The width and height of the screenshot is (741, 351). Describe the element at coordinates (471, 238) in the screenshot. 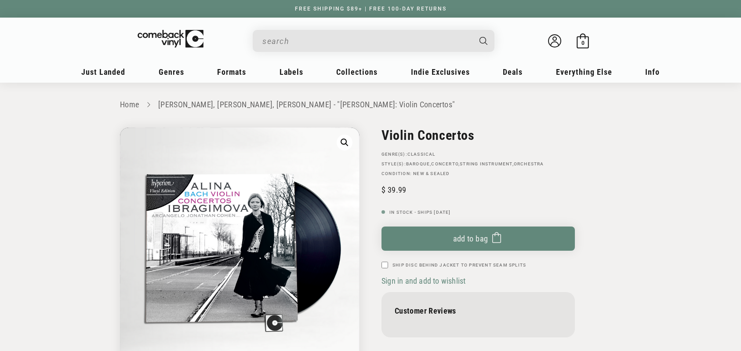

I see `span: Add to bag` at that location.